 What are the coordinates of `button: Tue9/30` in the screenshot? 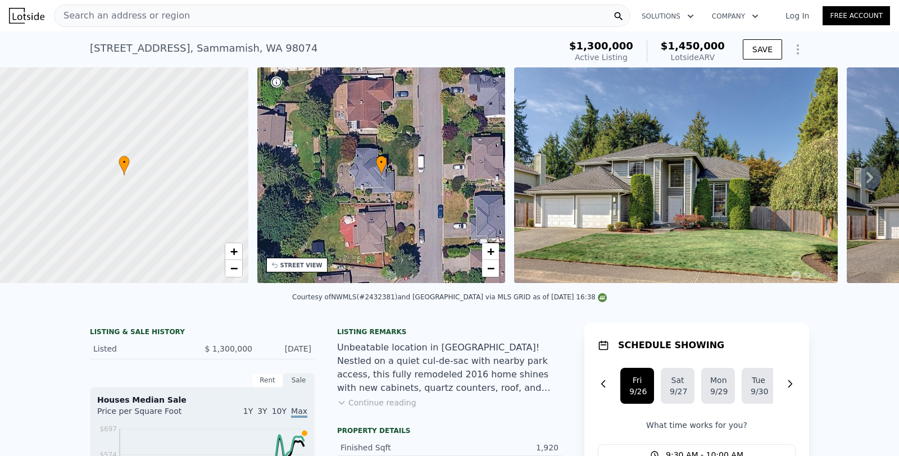 It's located at (759, 386).